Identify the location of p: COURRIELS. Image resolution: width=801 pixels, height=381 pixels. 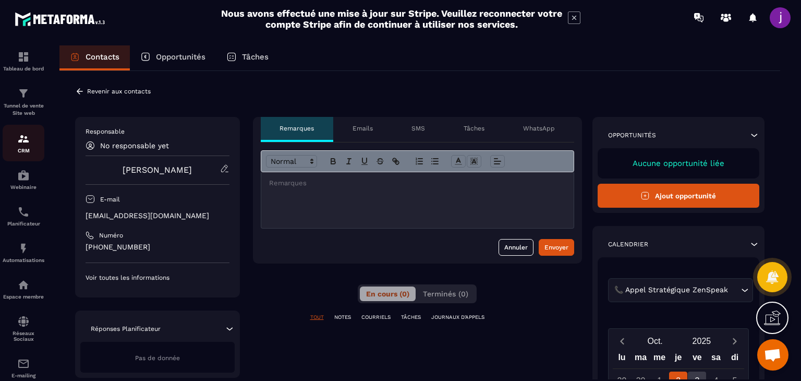
(376, 317).